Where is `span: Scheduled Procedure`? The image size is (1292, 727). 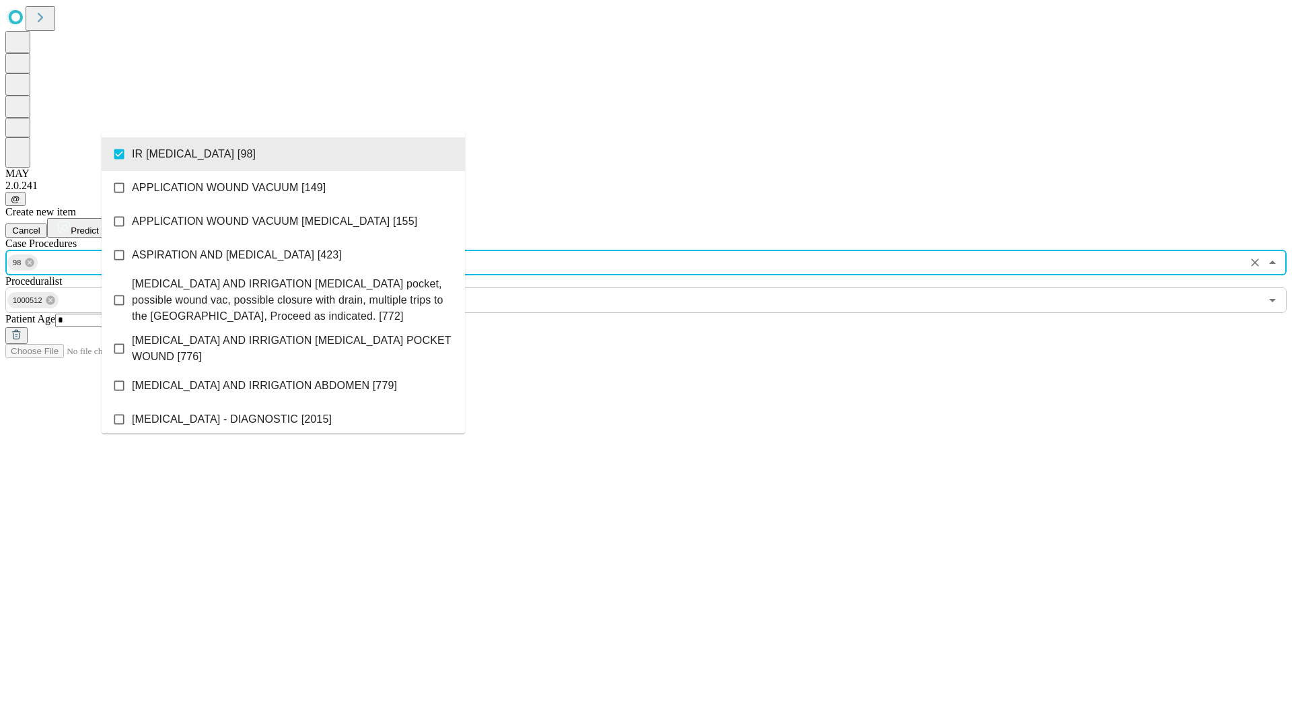 span: Scheduled Procedure is located at coordinates (41, 243).